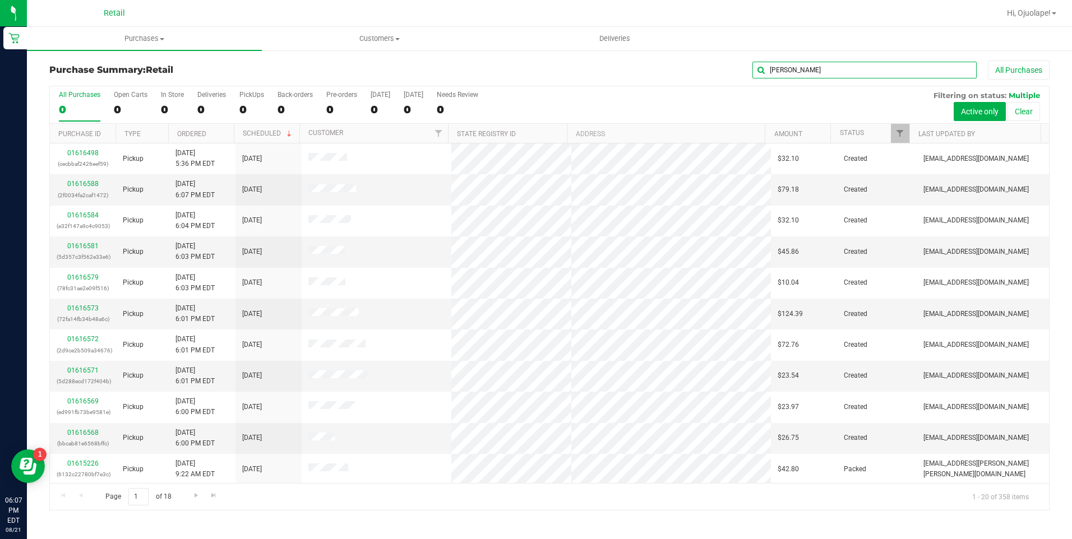 The height and width of the screenshot is (539, 1072). Describe the element at coordinates (788, 376) in the screenshot. I see `span: $23.54` at that location.